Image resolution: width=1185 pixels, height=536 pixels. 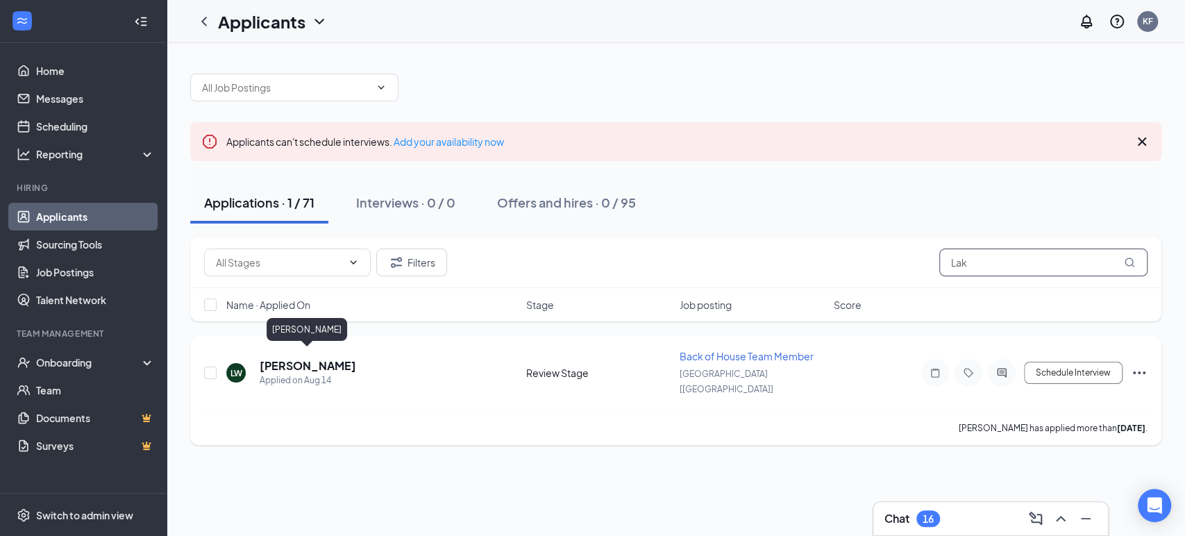 What do you see at coordinates (412, 262) in the screenshot?
I see `button: Filter Filters` at bounding box center [412, 262].